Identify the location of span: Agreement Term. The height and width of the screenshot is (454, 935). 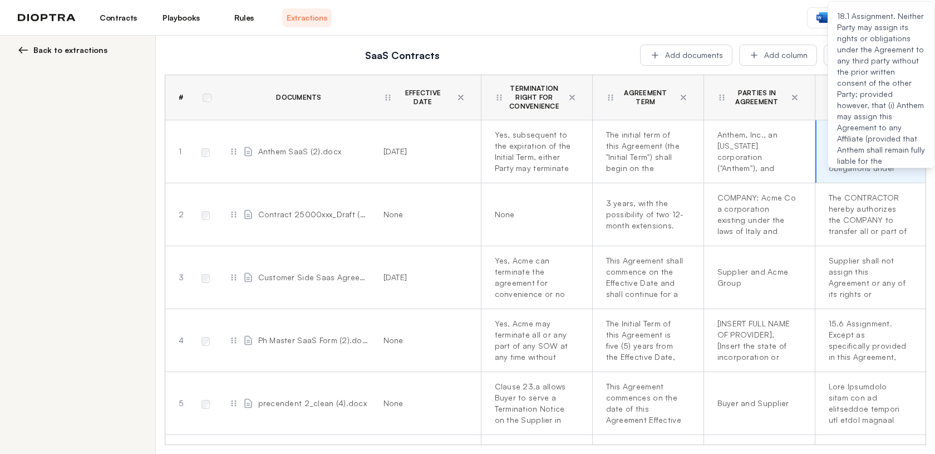
(645, 97).